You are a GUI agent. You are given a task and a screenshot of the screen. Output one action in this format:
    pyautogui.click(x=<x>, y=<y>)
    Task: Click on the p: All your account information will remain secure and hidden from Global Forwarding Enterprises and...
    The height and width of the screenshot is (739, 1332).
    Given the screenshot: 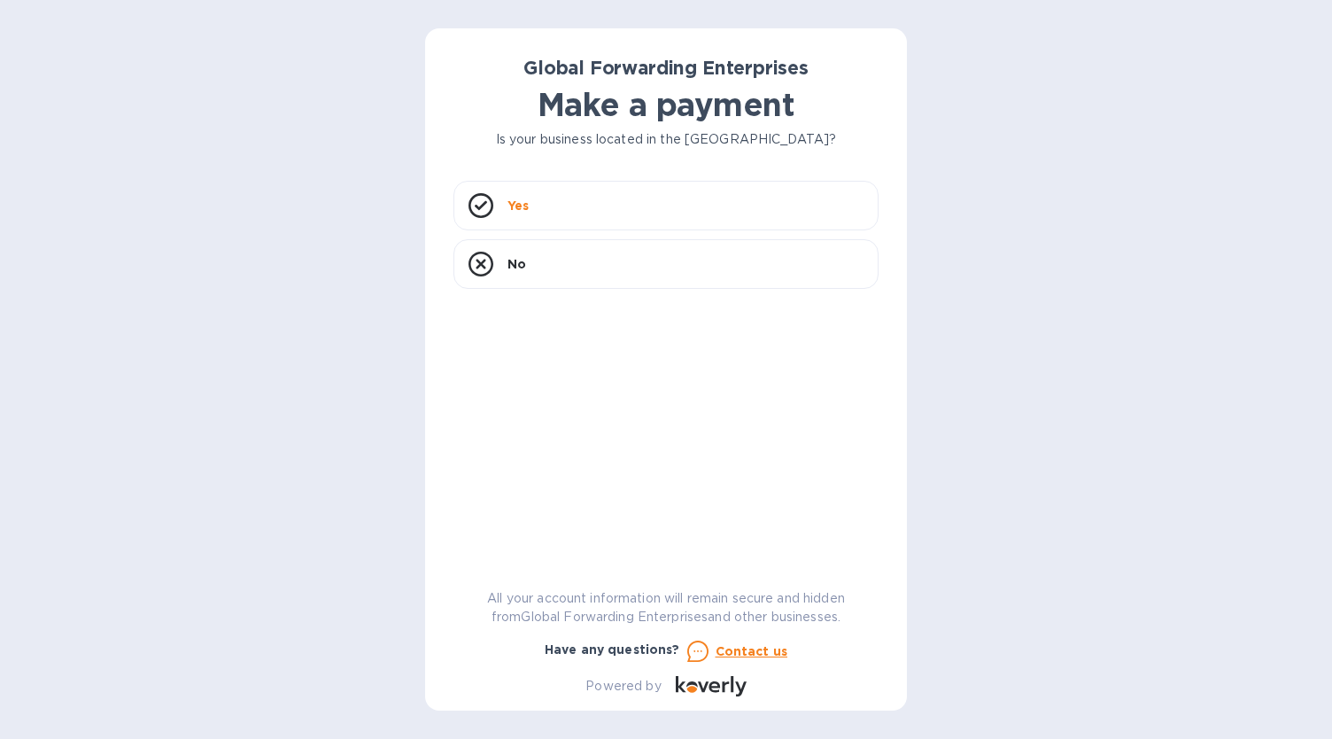 What is the action you would take?
    pyautogui.click(x=666, y=608)
    